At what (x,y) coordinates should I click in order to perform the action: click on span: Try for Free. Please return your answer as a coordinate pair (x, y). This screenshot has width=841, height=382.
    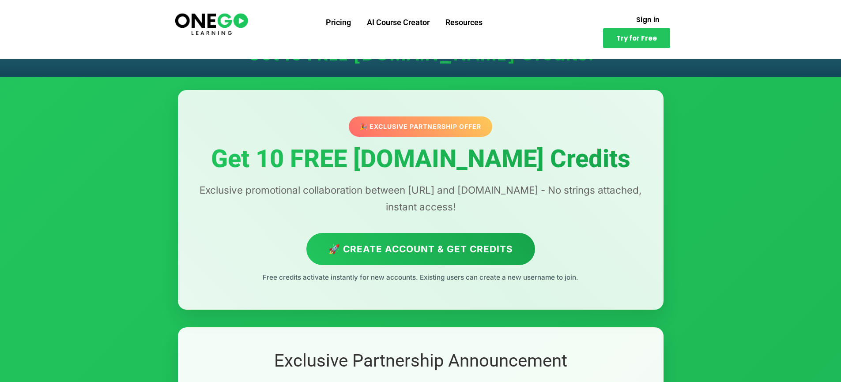
    Looking at the image, I should click on (637, 38).